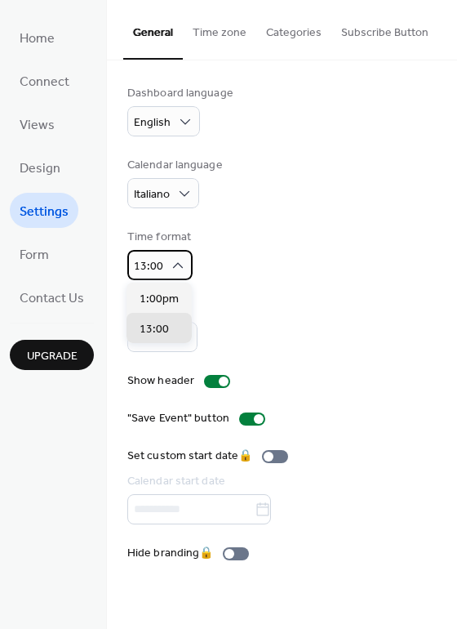 The width and height of the screenshot is (457, 629). Describe the element at coordinates (37, 37) in the screenshot. I see `a: Home` at that location.